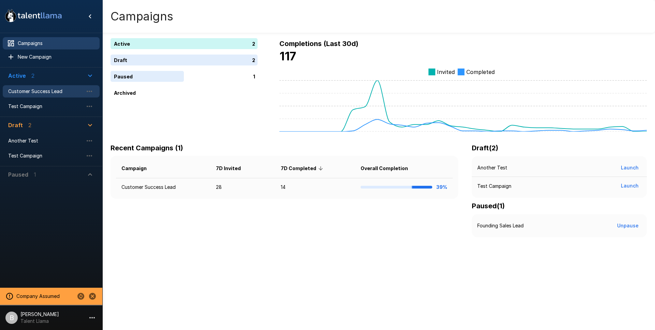 The image size is (655, 330). What do you see at coordinates (500, 226) in the screenshot?
I see `p: Founding Sales Lead` at bounding box center [500, 226].